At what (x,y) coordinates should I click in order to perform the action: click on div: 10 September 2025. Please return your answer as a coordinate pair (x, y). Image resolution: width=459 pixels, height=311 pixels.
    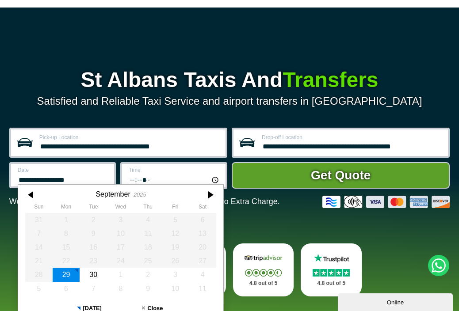
    Looking at the image, I should click on (121, 233).